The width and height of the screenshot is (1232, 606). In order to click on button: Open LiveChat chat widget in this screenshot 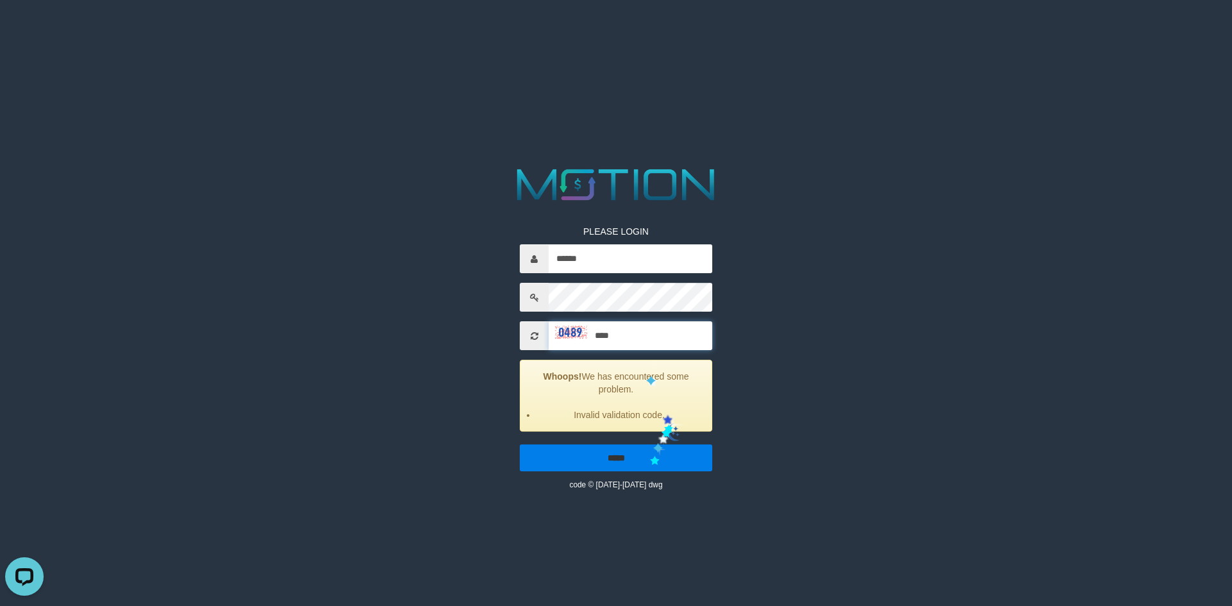, I will do `click(24, 24)`.